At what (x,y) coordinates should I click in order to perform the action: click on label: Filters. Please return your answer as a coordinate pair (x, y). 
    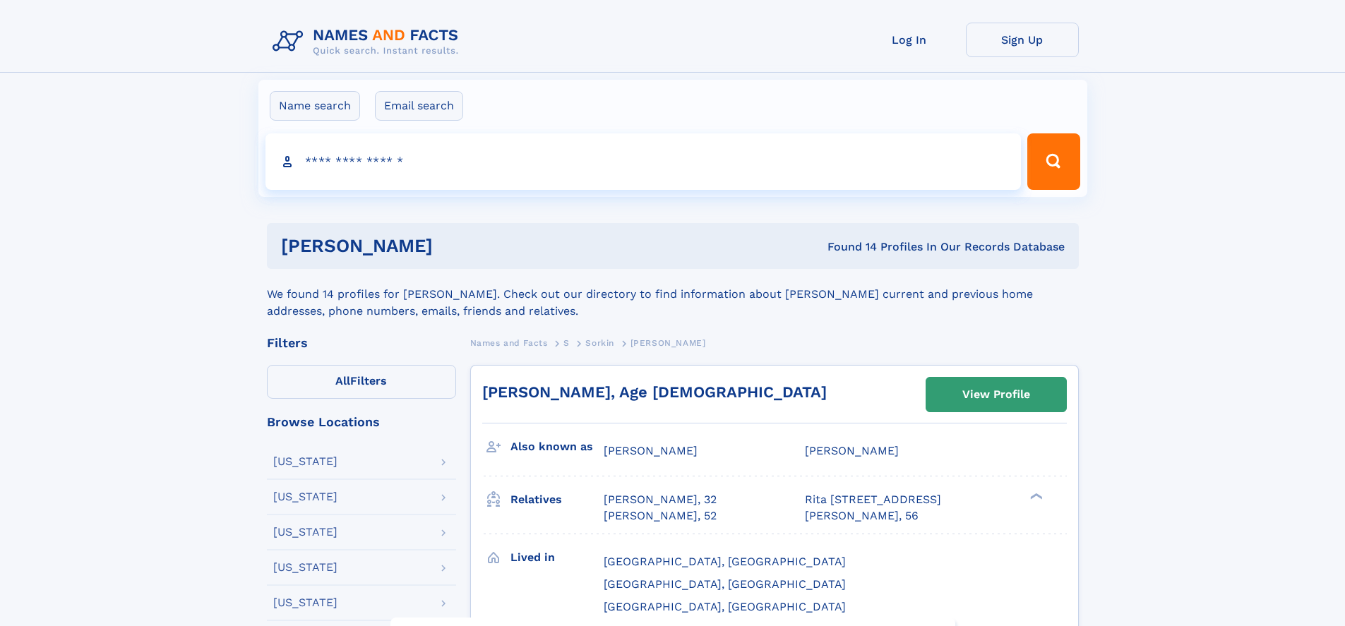
    Looking at the image, I should click on (361, 382).